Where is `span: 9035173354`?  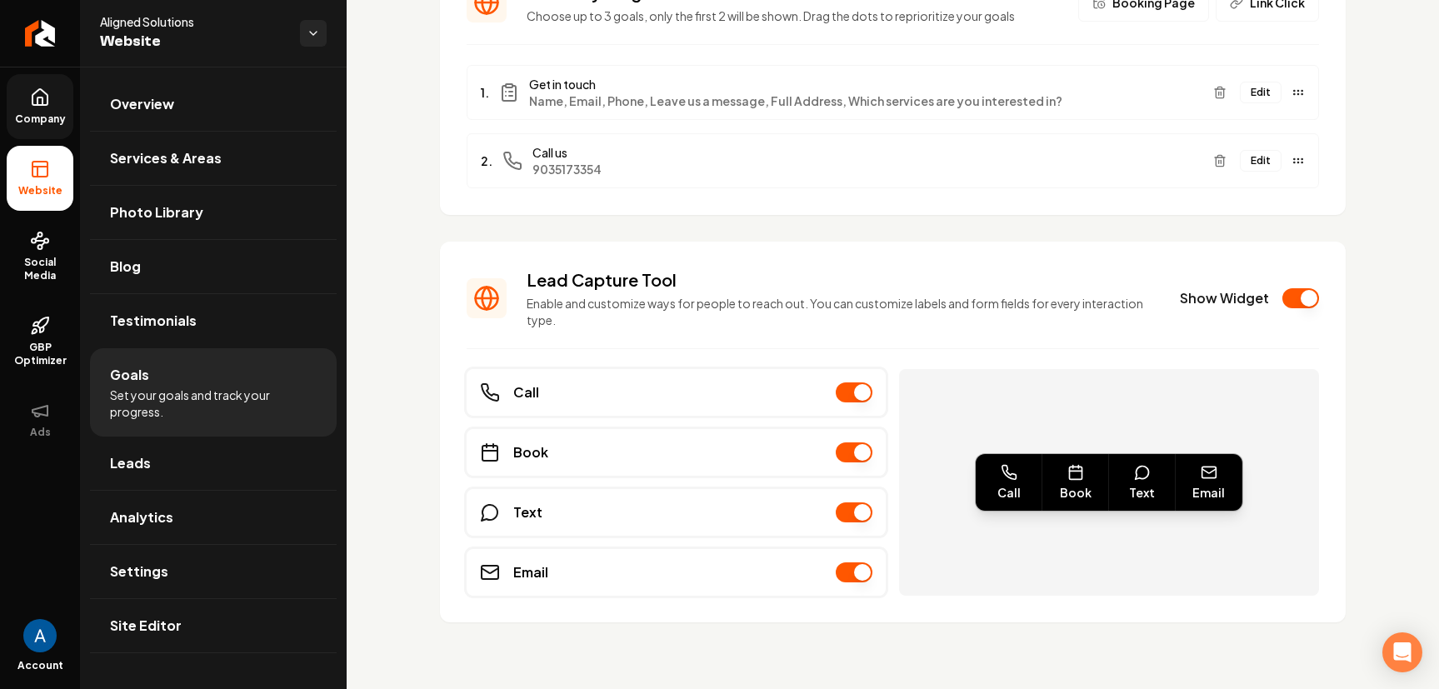 span: 9035173354 is located at coordinates (866, 169).